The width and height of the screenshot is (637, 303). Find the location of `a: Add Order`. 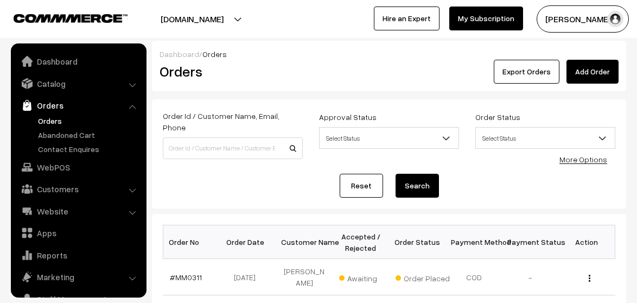

a: Add Order is located at coordinates (592, 72).